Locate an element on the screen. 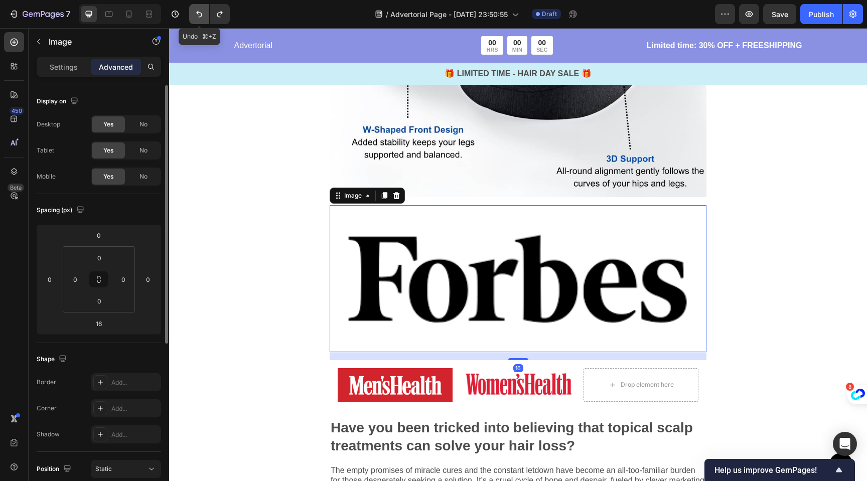 The image size is (867, 481). p: Image is located at coordinates (91, 42).